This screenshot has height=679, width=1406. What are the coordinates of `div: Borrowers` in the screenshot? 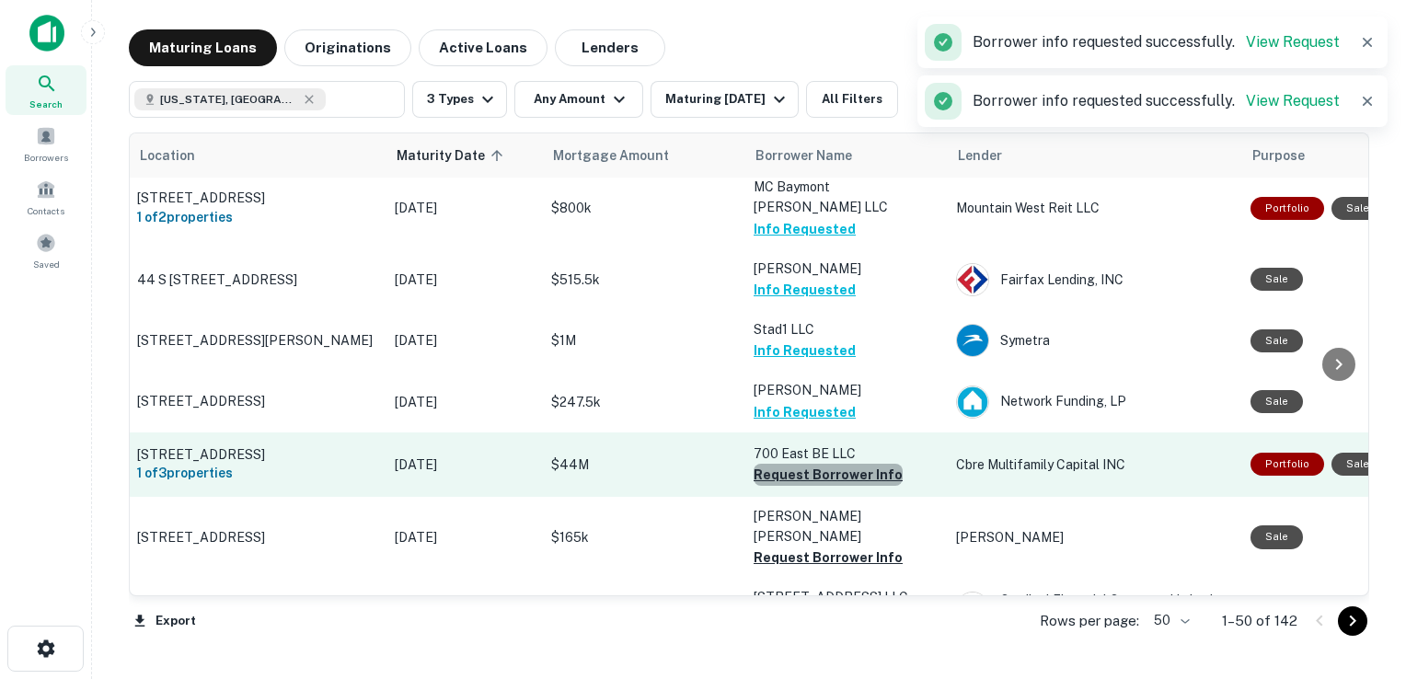 It's located at (46, 144).